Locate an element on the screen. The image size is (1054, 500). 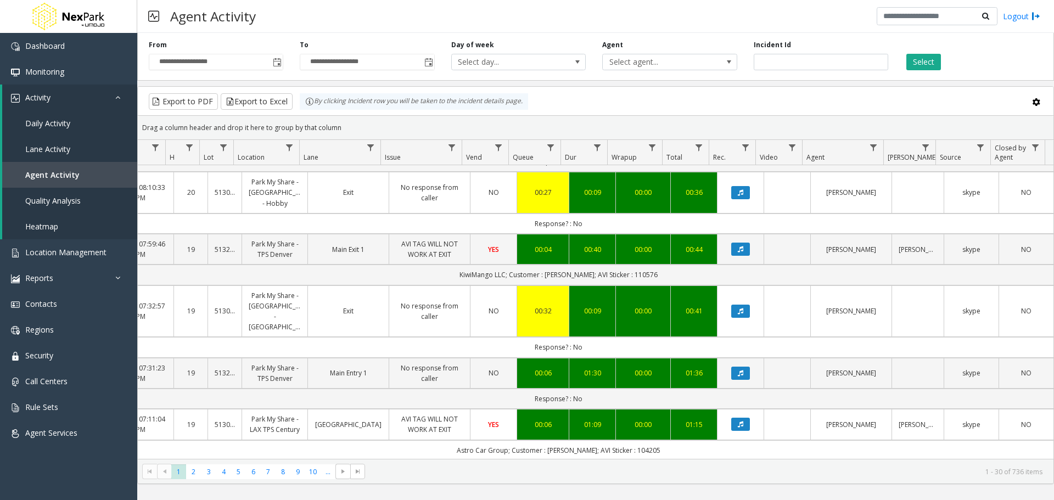
span: YES is located at coordinates (493, 249).